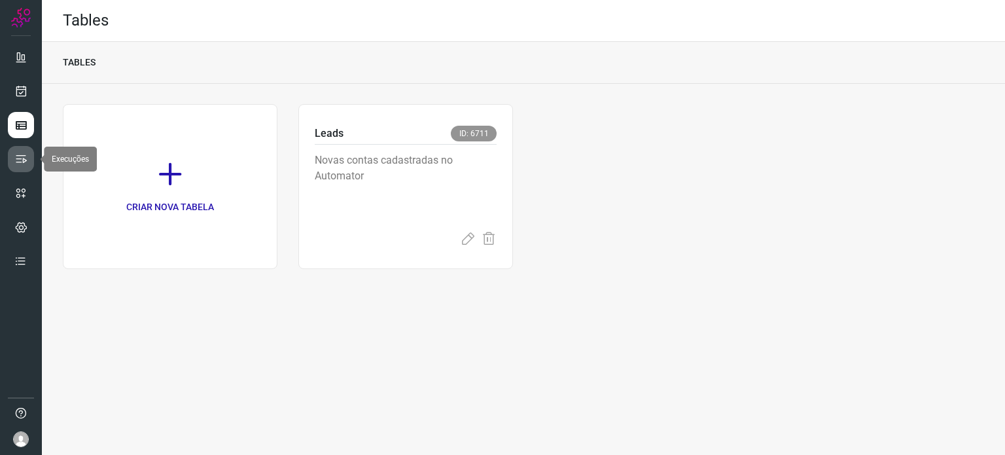 Image resolution: width=1005 pixels, height=455 pixels. I want to click on a: CRIAR NOVA TABELA, so click(170, 186).